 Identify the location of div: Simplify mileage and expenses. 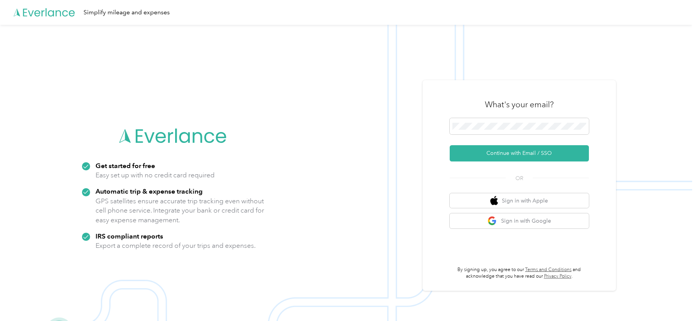
(126, 12).